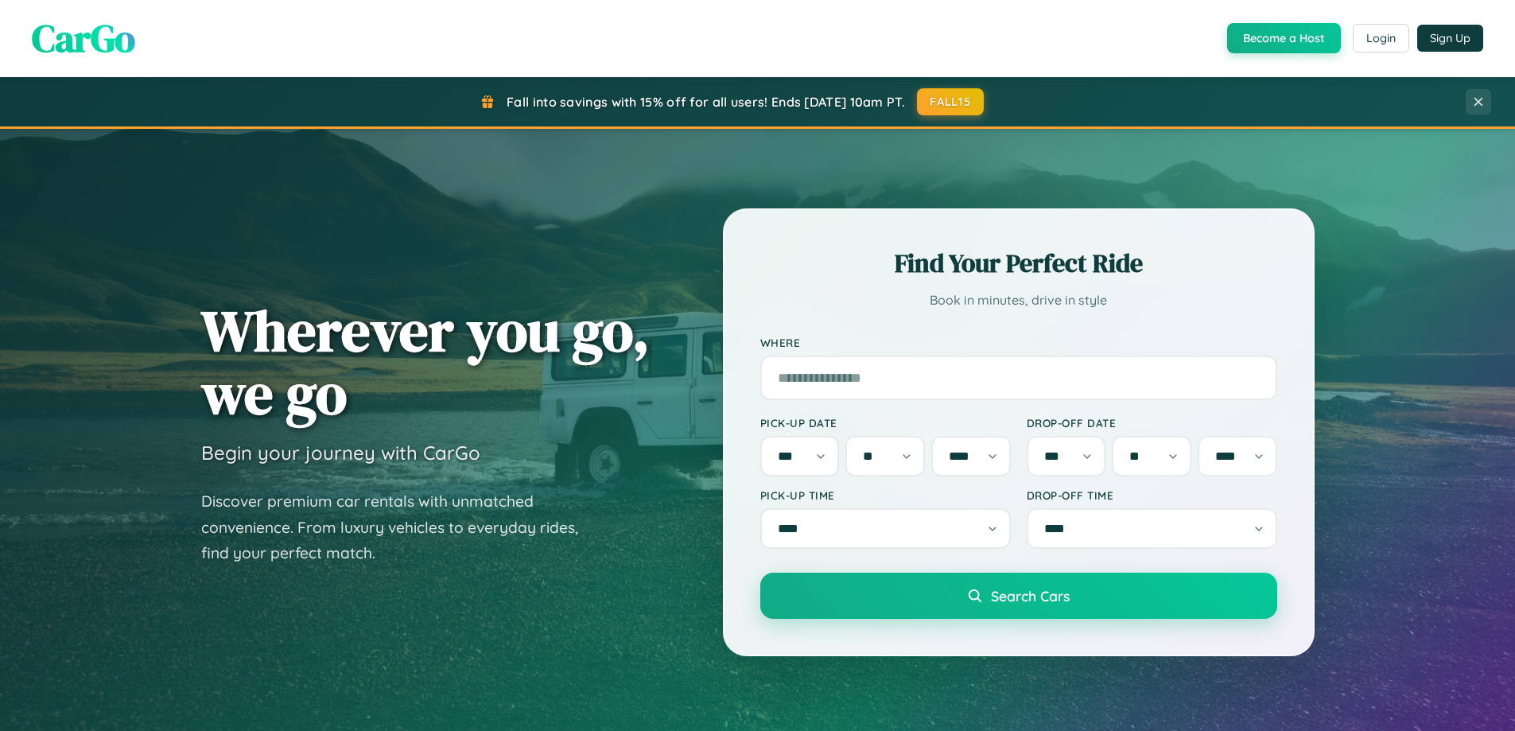  Describe the element at coordinates (400, 527) in the screenshot. I see `p: Discover premium car rentals with unmatched convenience. From luxury vehicles to everyday rides, ...` at that location.